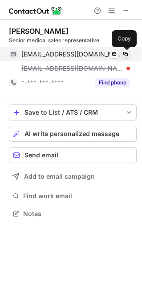 The image size is (142, 284). What do you see at coordinates (36, 11) in the screenshot?
I see `img: ContactOut v5.3.10` at bounding box center [36, 11].